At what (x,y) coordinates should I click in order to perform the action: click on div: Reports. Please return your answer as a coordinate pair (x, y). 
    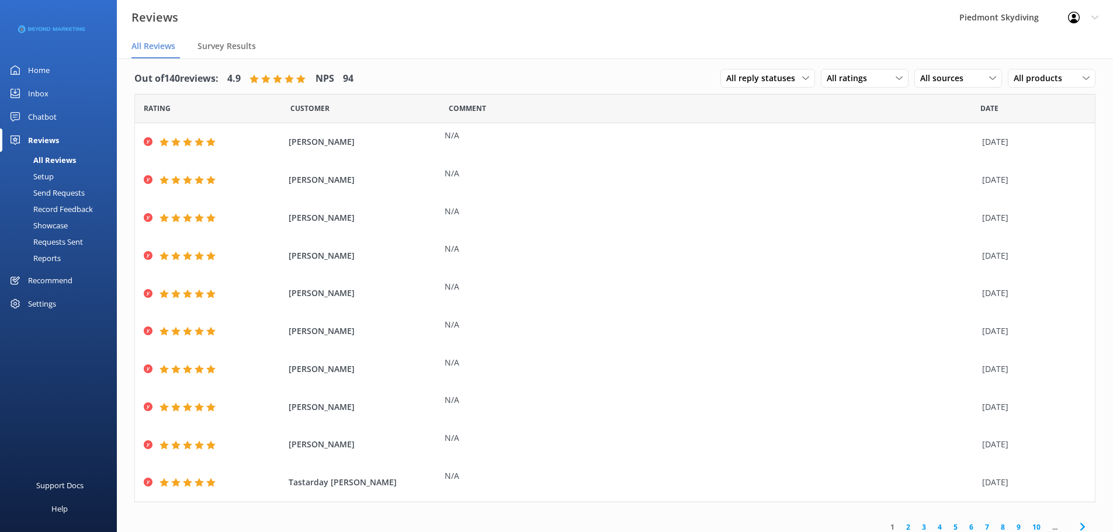
    Looking at the image, I should click on (34, 258).